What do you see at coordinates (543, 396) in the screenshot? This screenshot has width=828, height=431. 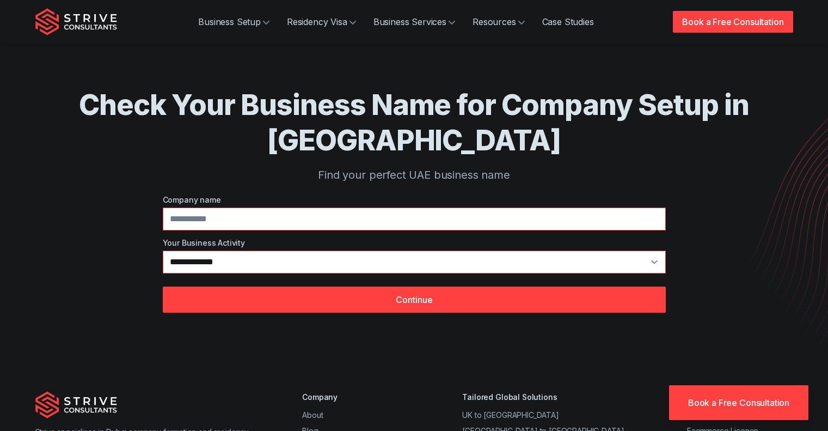 I see `div: Tailored Global Solutions` at bounding box center [543, 396].